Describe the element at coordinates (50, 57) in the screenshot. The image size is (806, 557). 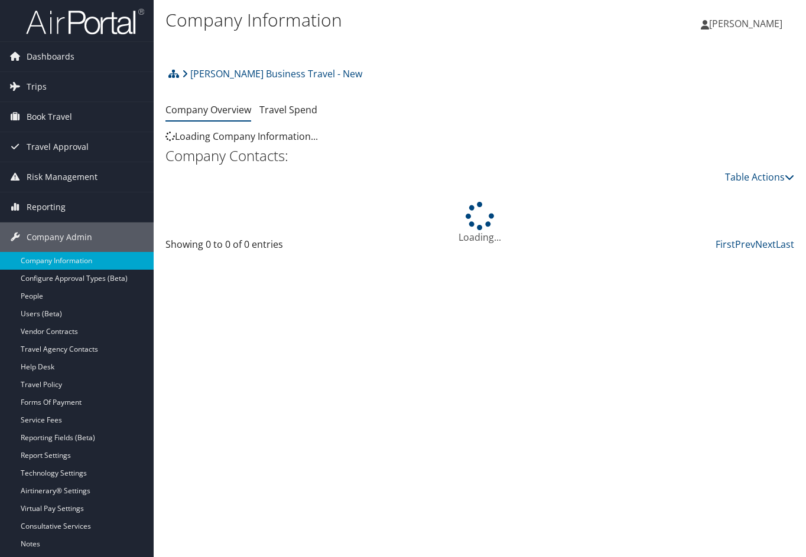
I see `span: Dashboards` at that location.